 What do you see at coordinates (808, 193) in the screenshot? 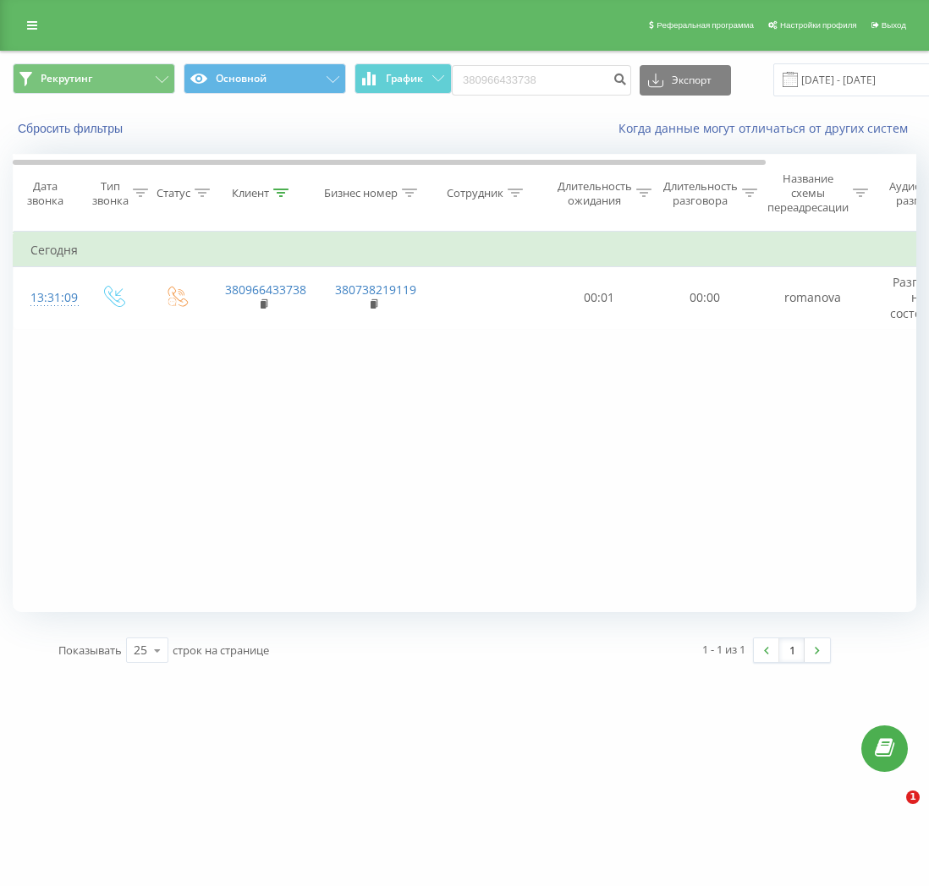
I see `div: Название схемы переадресации` at bounding box center [808, 193].